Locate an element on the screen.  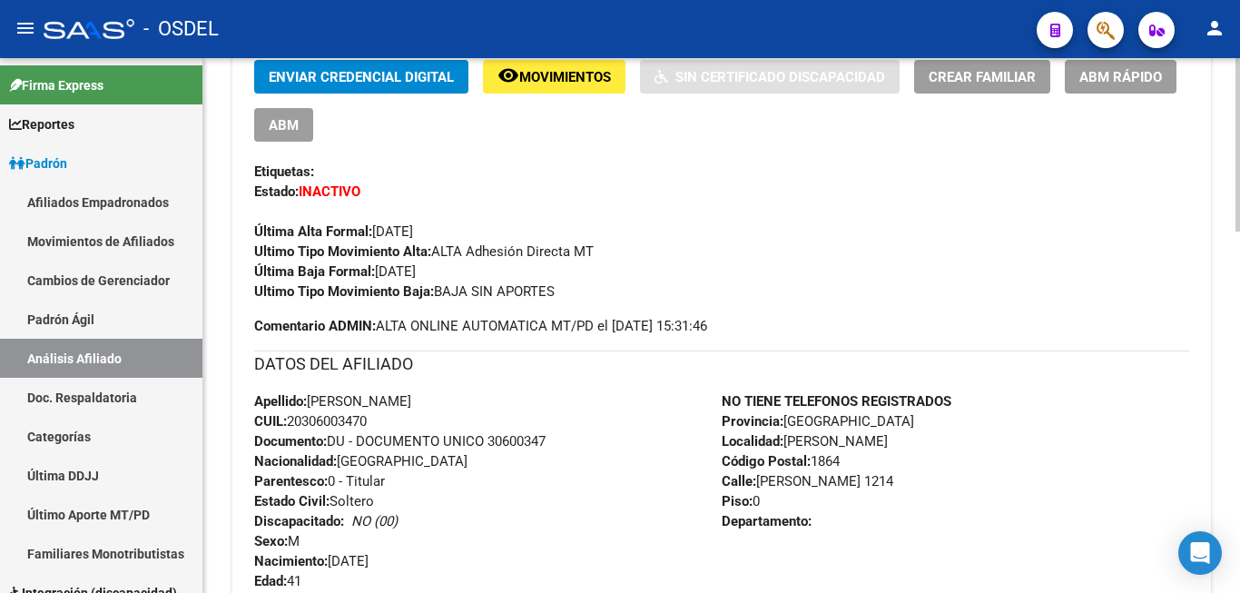
strong: Ultimo Tipo Movimiento Baja: is located at coordinates (344, 292).